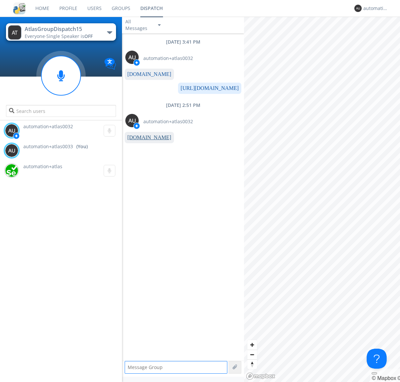  What do you see at coordinates (62, 36) in the screenshot?
I see `div: Everyone ·` at bounding box center [62, 36].